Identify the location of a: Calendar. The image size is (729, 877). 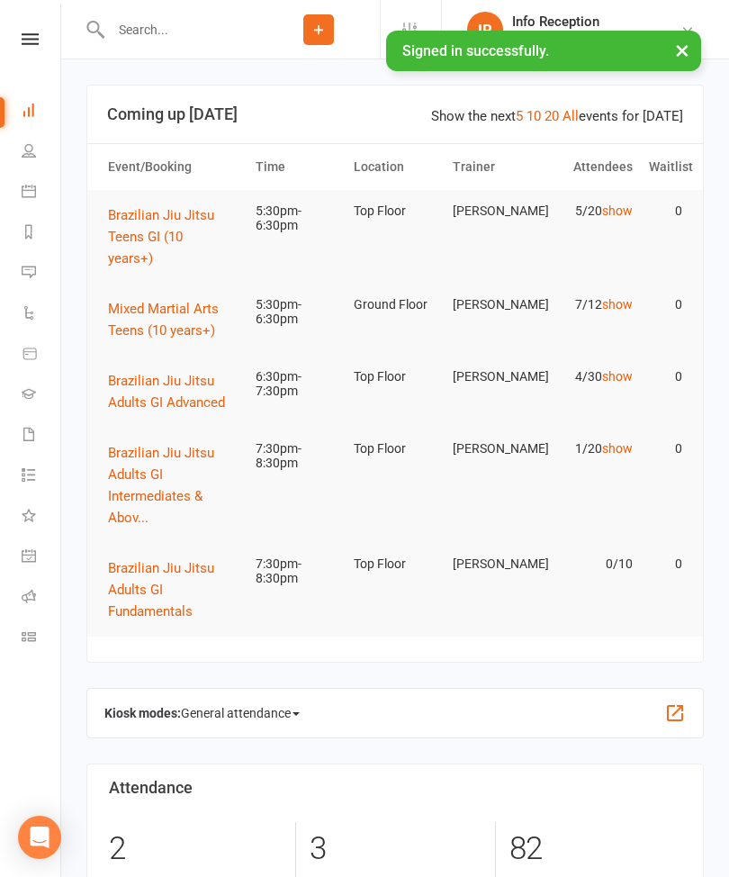
(41, 193).